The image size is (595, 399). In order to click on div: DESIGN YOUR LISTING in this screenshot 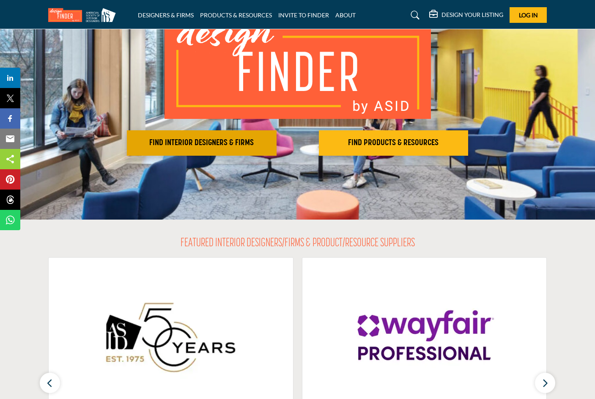, I will do `click(466, 15)`.